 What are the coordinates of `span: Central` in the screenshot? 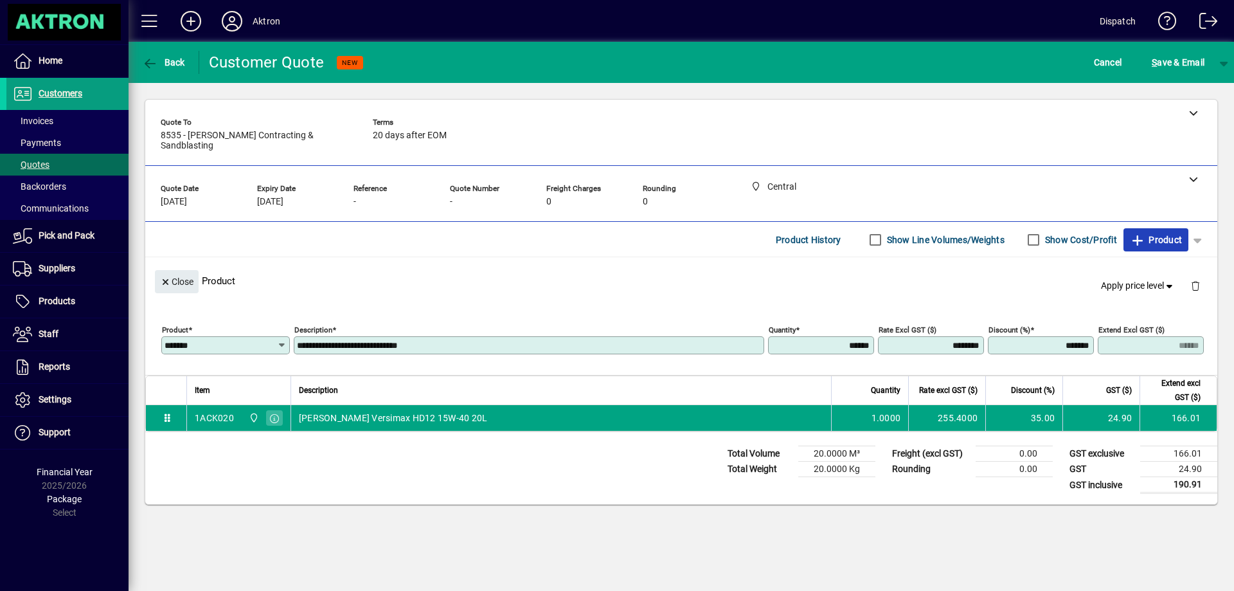 It's located at (253, 418).